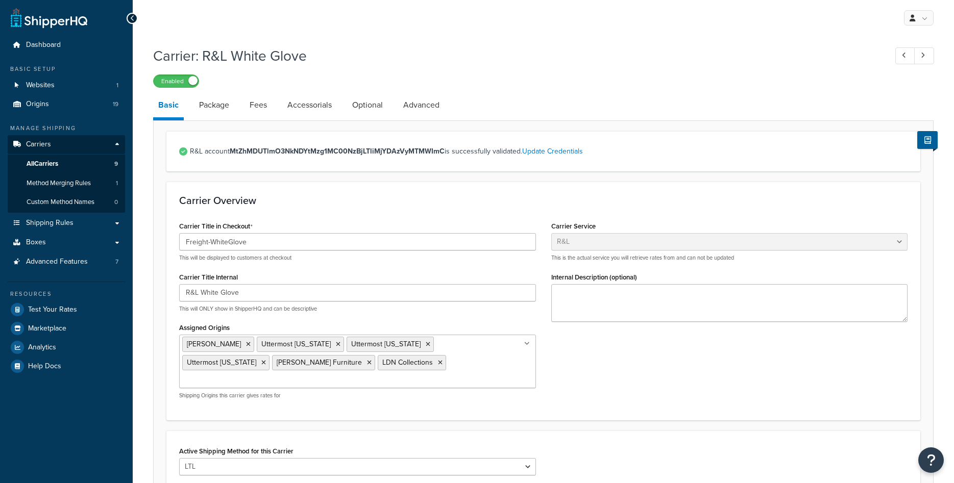  Describe the element at coordinates (66, 183) in the screenshot. I see `li: Method Merging Rules` at that location.